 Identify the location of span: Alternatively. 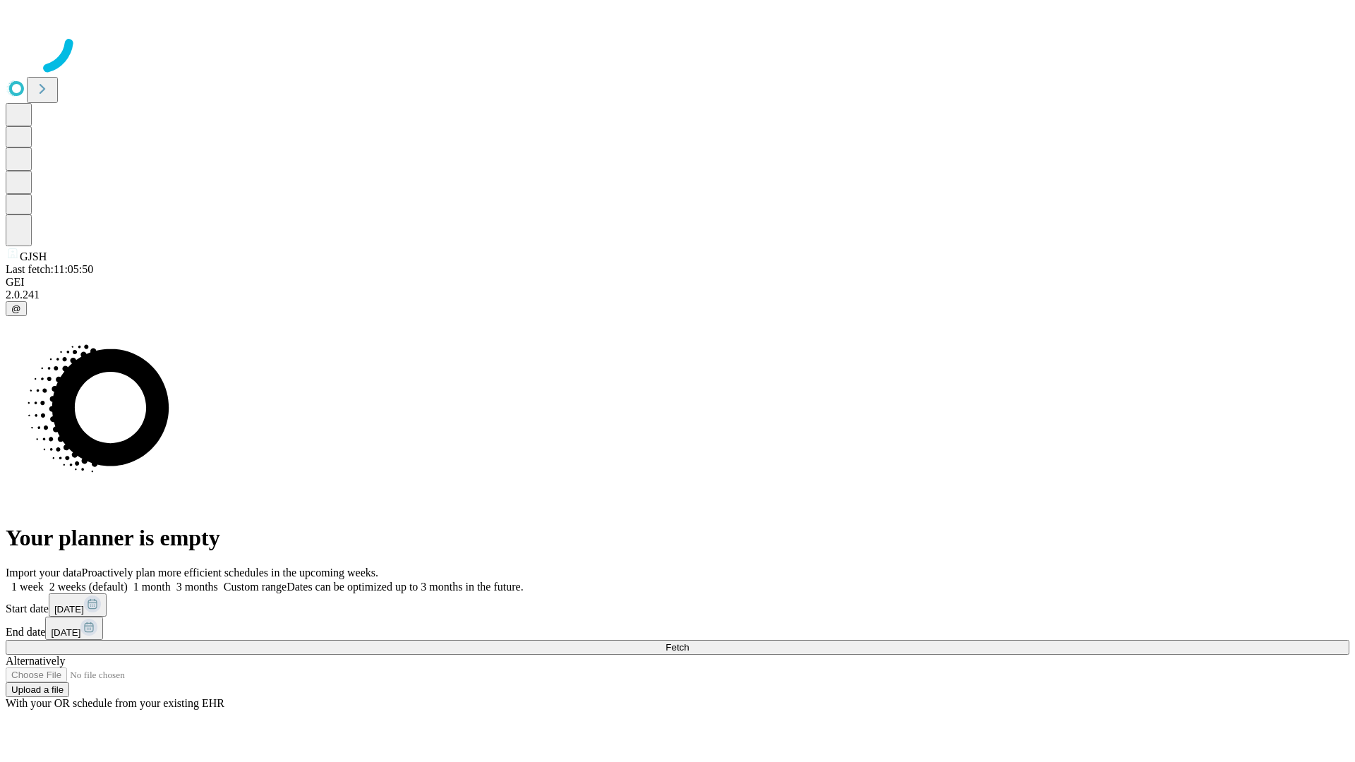
(35, 661).